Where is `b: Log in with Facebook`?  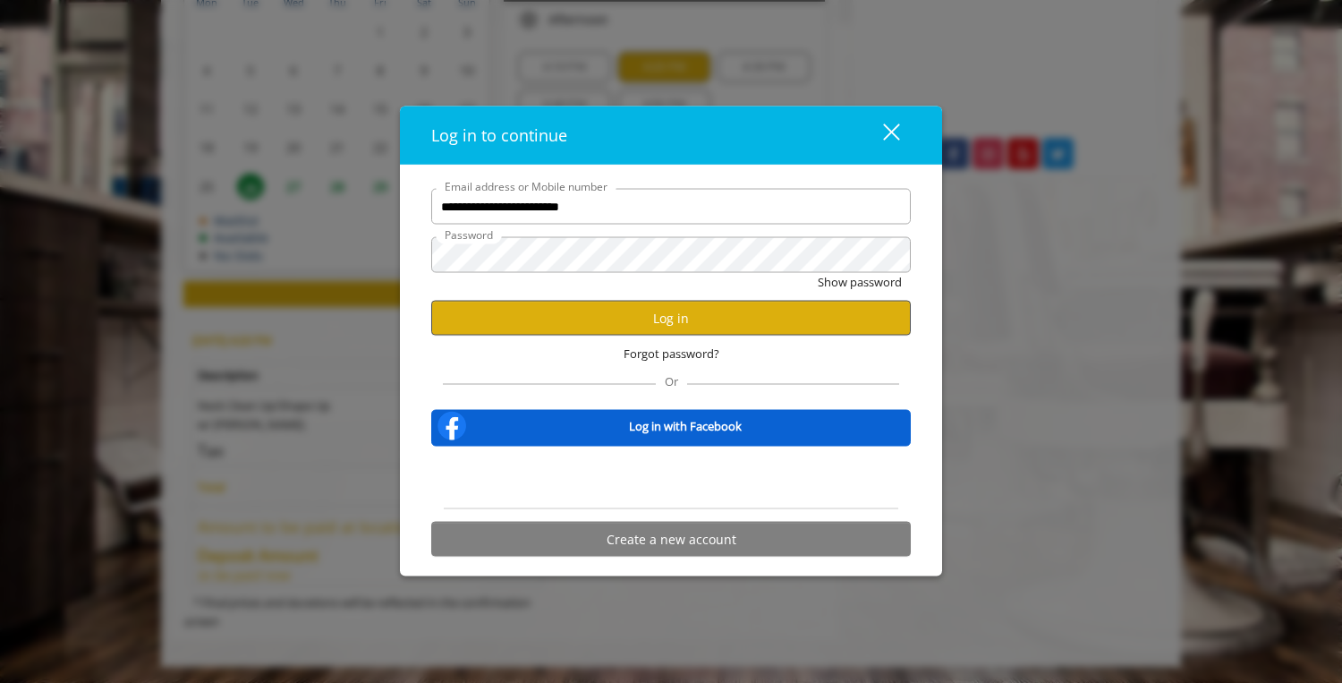
b: Log in with Facebook is located at coordinates (685, 425).